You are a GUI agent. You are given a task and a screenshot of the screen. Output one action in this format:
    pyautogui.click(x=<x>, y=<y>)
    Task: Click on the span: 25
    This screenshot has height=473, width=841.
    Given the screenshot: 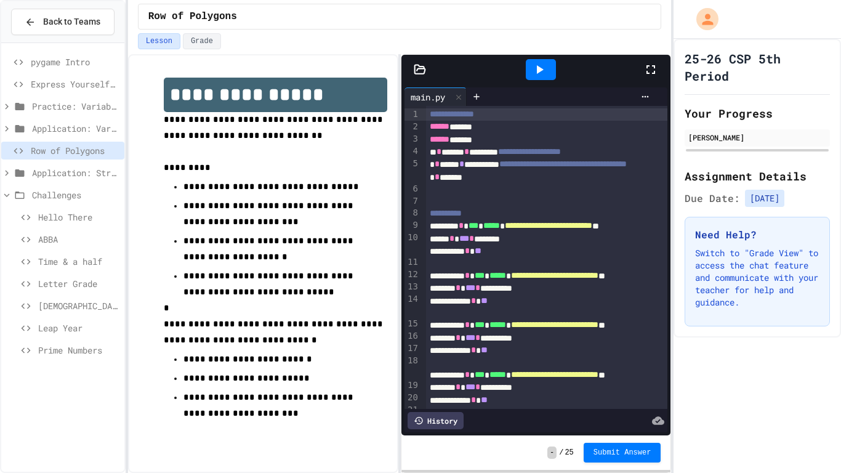 What is the action you would take?
    pyautogui.click(x=569, y=452)
    